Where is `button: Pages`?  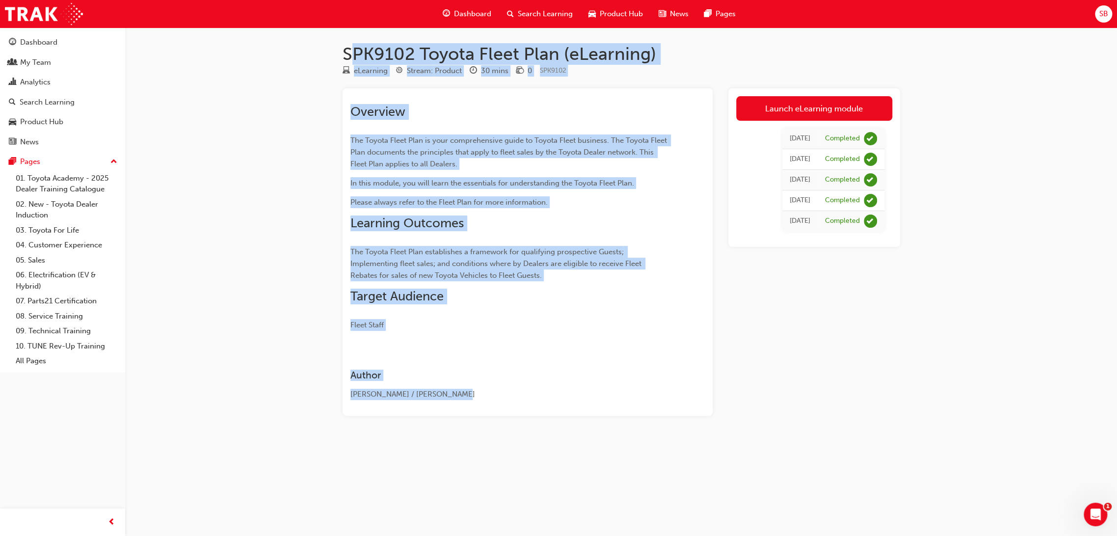 button: Pages is located at coordinates (62, 161).